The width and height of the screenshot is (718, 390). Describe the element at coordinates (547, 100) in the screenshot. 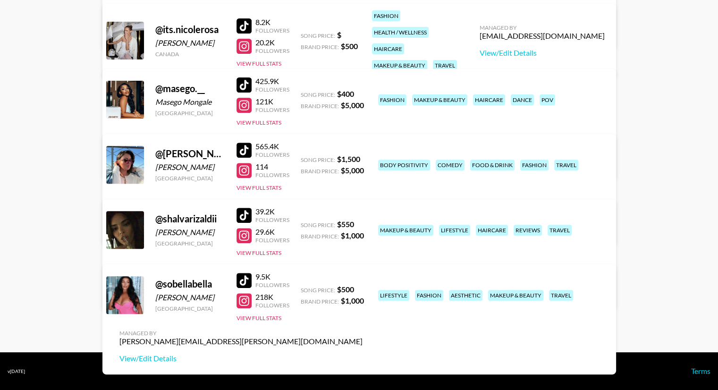

I see `div: pov` at that location.